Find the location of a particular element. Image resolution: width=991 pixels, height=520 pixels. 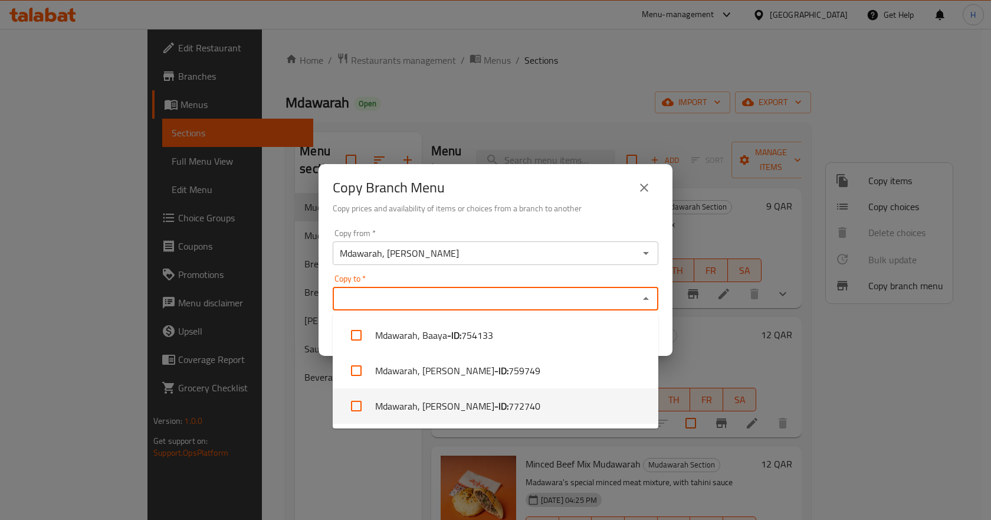

span: 772740 is located at coordinates (524, 406).